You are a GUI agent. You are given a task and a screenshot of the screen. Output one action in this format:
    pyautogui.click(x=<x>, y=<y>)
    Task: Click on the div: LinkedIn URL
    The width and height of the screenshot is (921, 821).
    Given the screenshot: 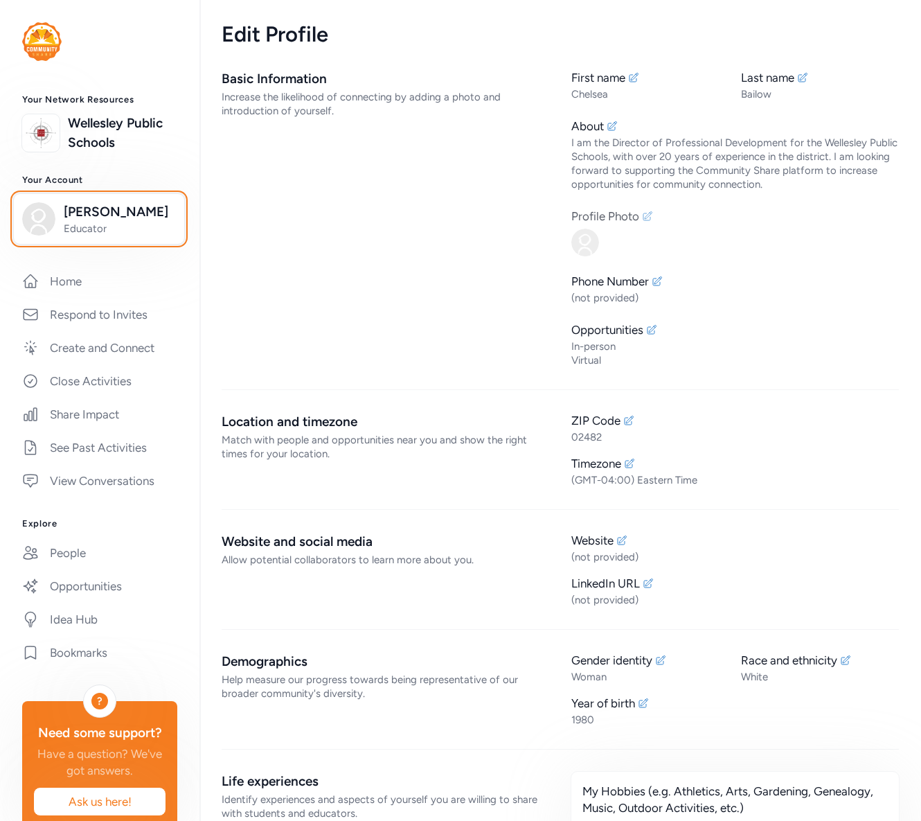 What is the action you would take?
    pyautogui.click(x=605, y=583)
    